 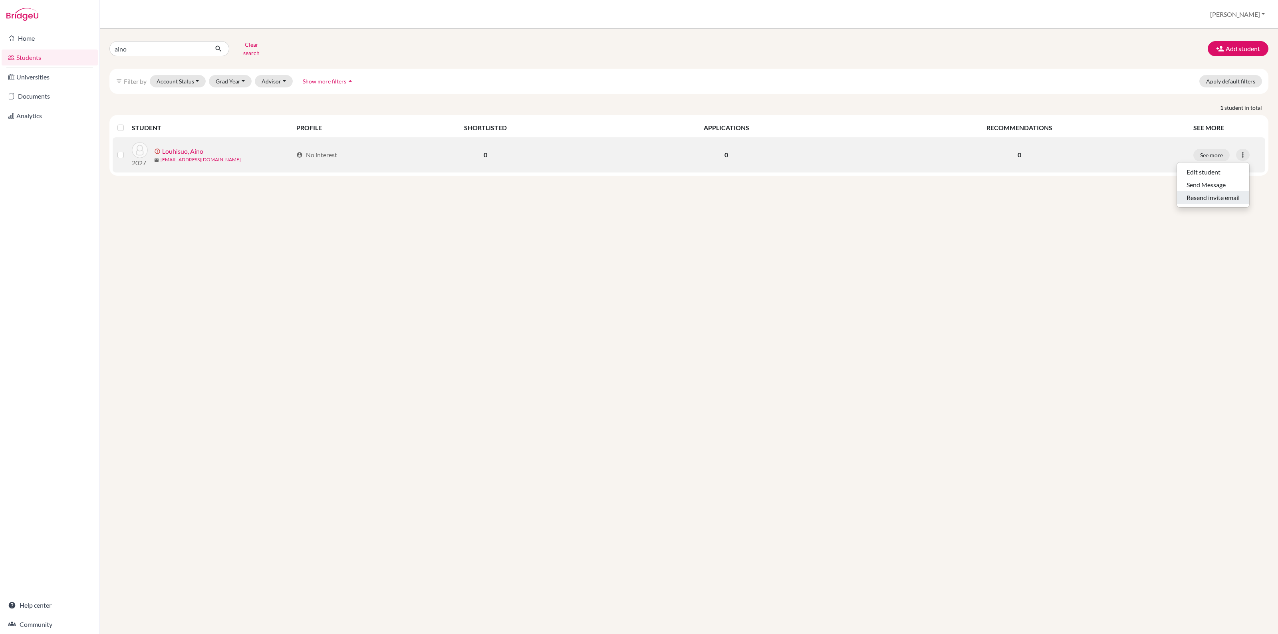 I want to click on span: mail, so click(x=157, y=160).